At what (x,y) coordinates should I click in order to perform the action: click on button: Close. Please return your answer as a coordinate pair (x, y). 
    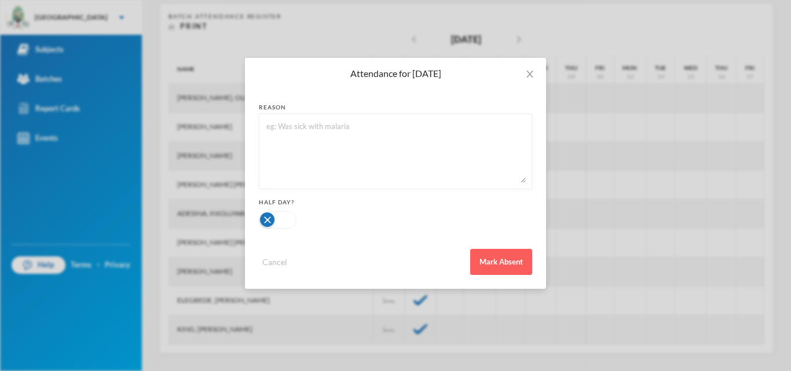
    Looking at the image, I should click on (530, 74).